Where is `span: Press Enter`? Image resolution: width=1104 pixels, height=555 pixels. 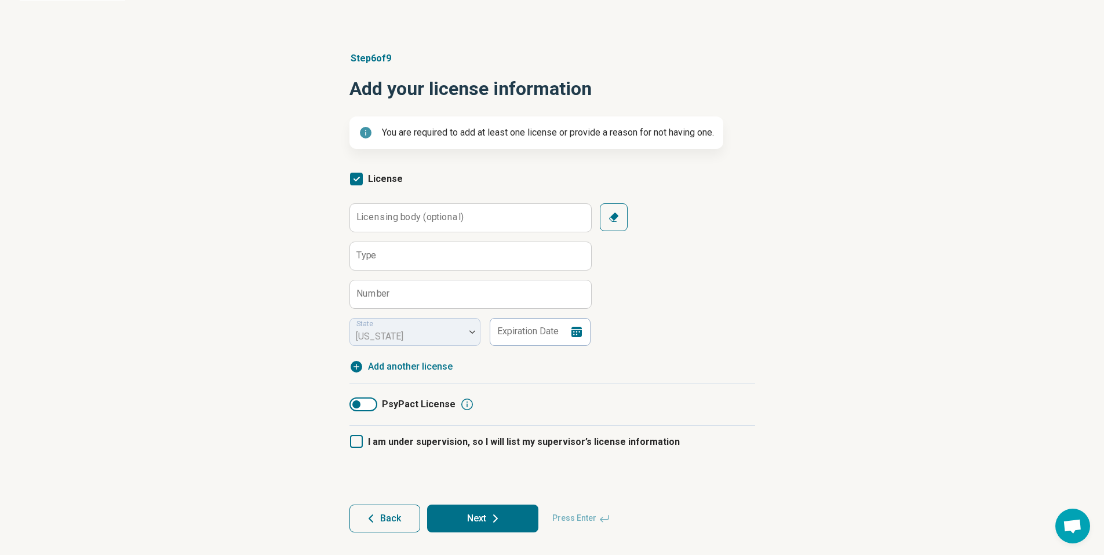 span: Press Enter is located at coordinates (581, 519).